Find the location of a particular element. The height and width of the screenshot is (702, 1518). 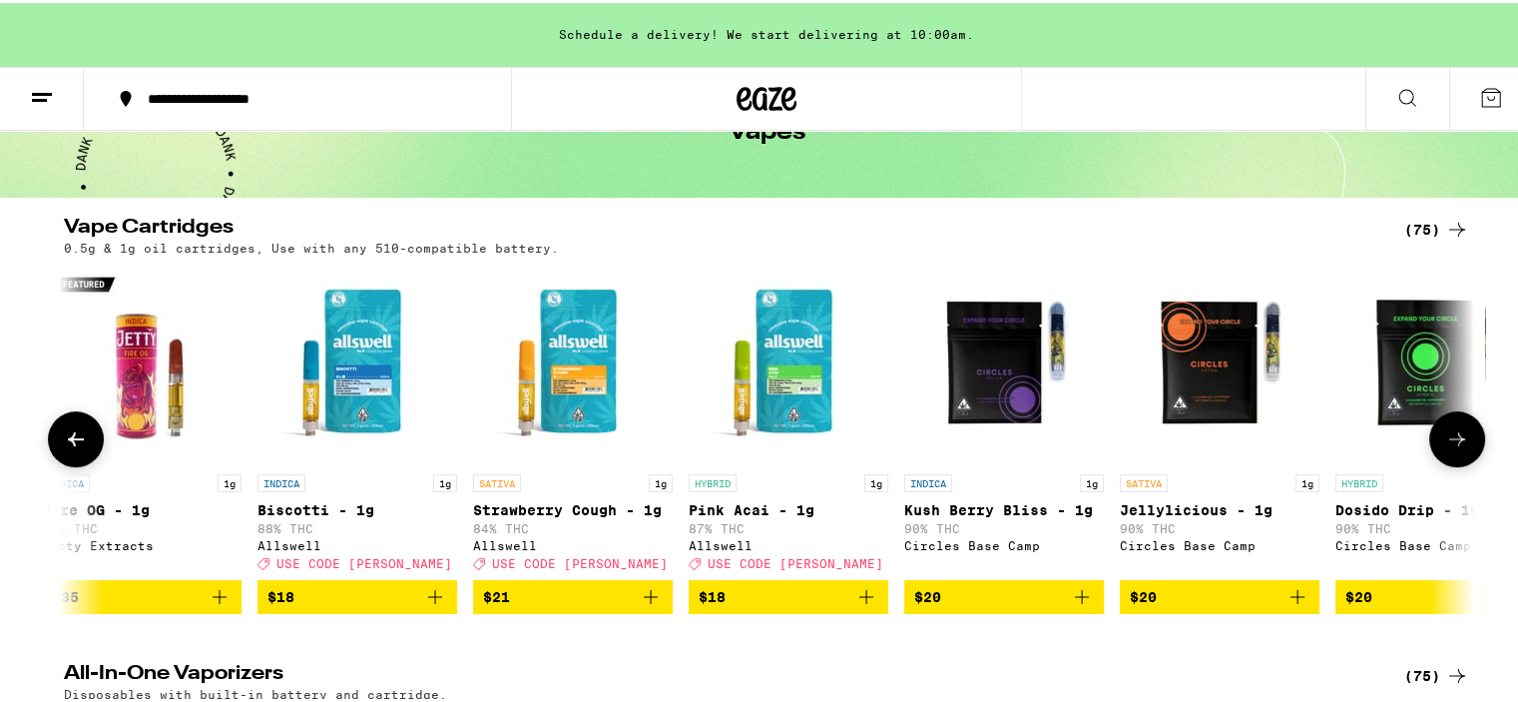

p: 88% THC is located at coordinates (357, 525).